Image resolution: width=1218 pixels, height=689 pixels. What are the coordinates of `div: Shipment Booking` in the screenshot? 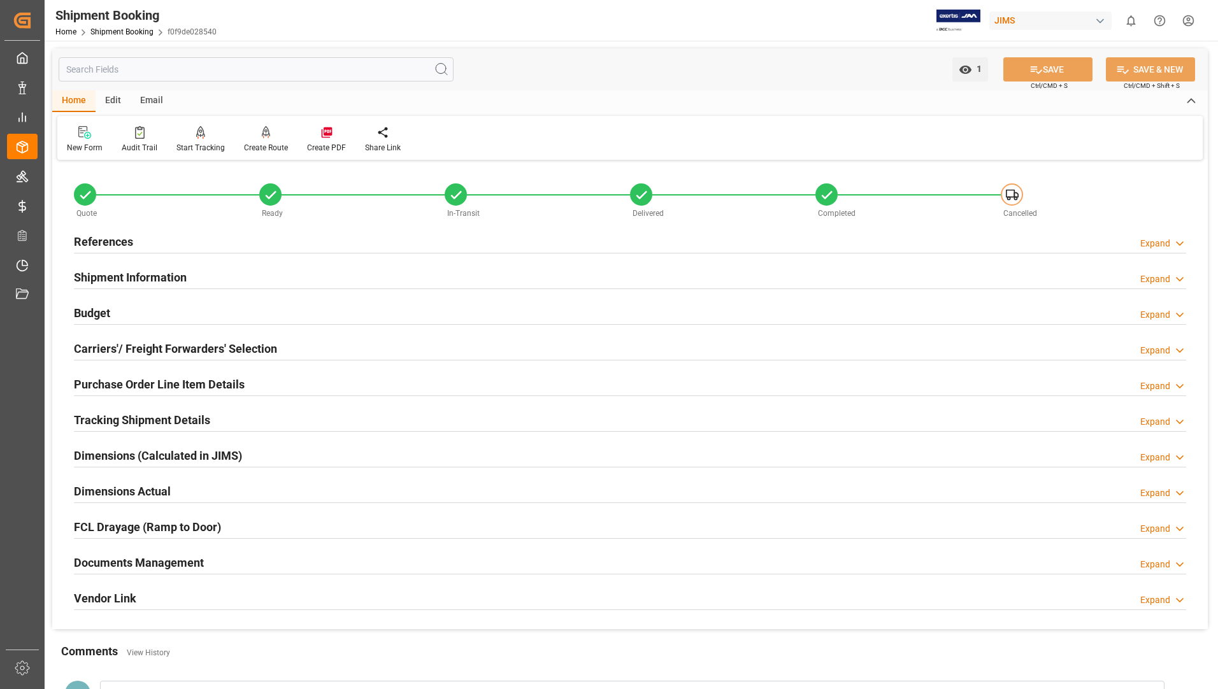 It's located at (136, 15).